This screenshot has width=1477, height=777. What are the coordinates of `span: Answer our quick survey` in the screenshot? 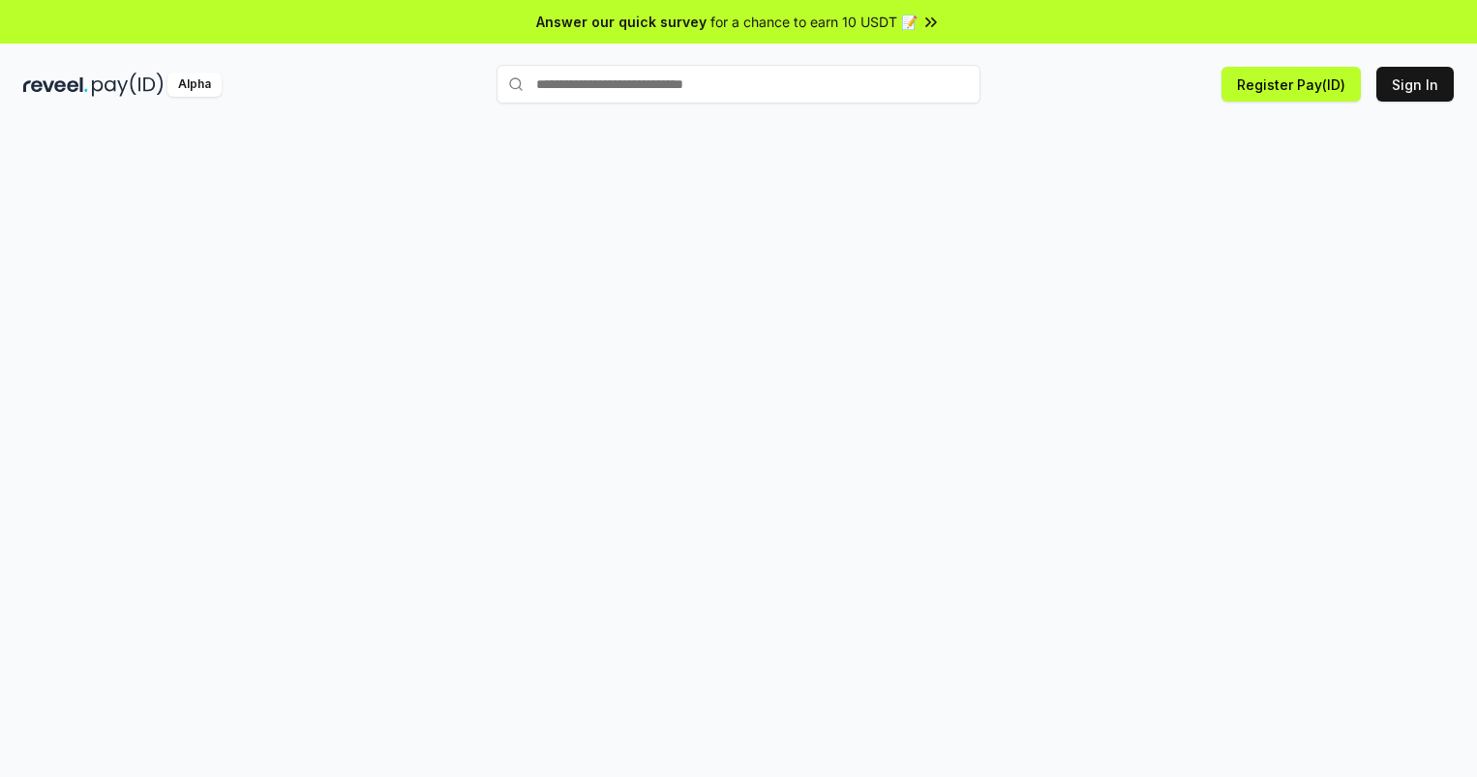 It's located at (621, 21).